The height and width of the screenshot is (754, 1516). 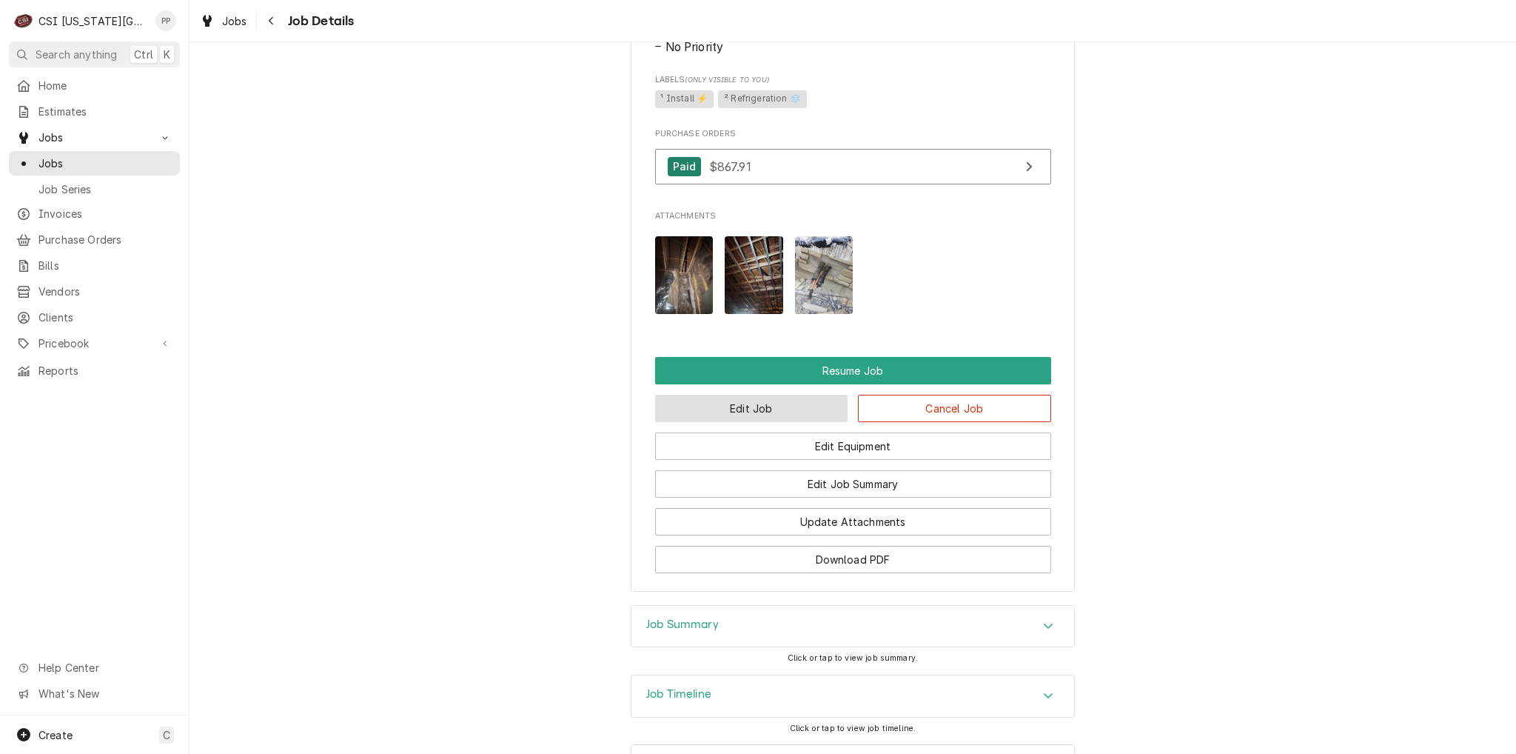 What do you see at coordinates (853, 47) in the screenshot?
I see `div: No Priority` at bounding box center [853, 47].